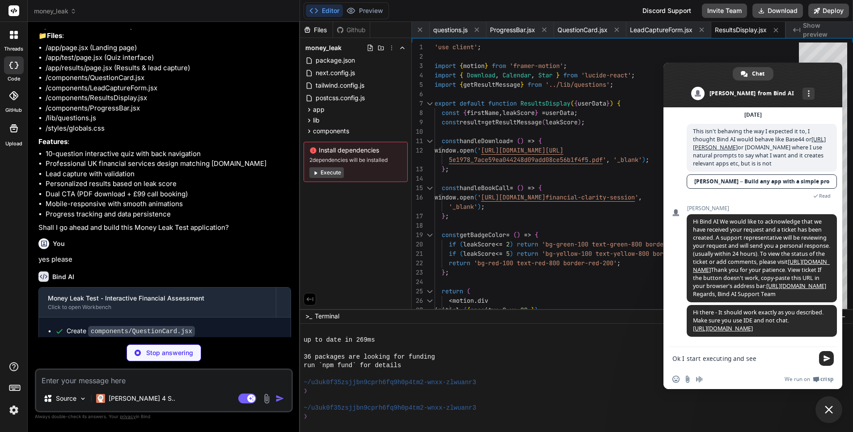 The width and height of the screenshot is (853, 432). What do you see at coordinates (546, 263) in the screenshot?
I see `span: 'bg-red-100 text-red-800 border-red-200'` at bounding box center [546, 263].